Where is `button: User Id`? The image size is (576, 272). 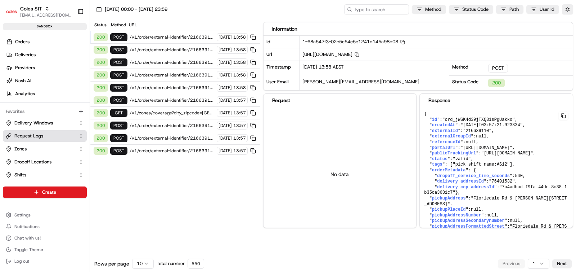 button: User Id is located at coordinates (543, 9).